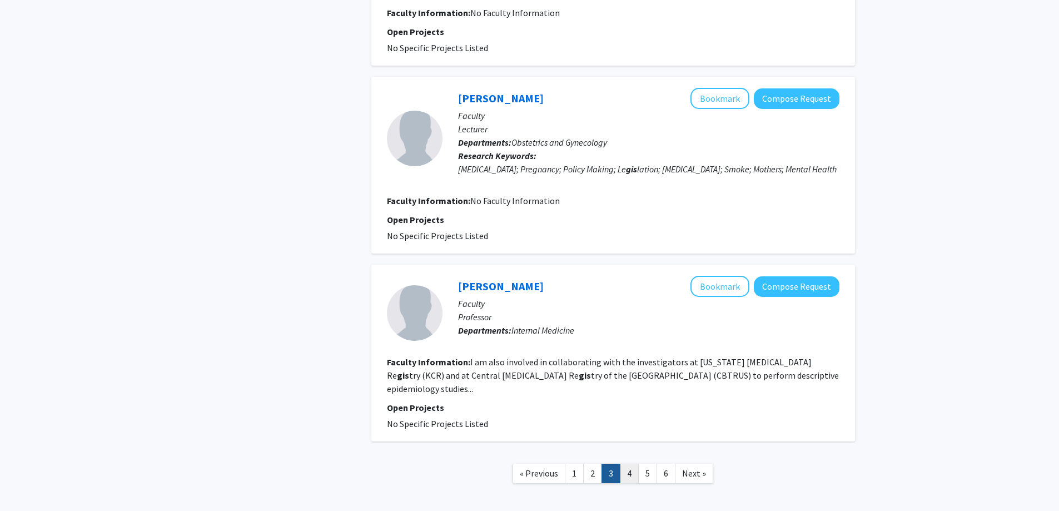 The width and height of the screenshot is (1059, 511). I want to click on button: Compose Request to Stephanie Kehler, so click(797, 98).